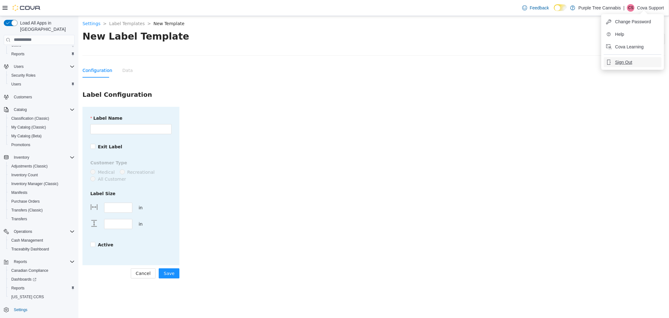 This screenshot has width=669, height=318. What do you see at coordinates (42, 136) in the screenshot?
I see `button: My Catalog (Beta)` at bounding box center [42, 136].